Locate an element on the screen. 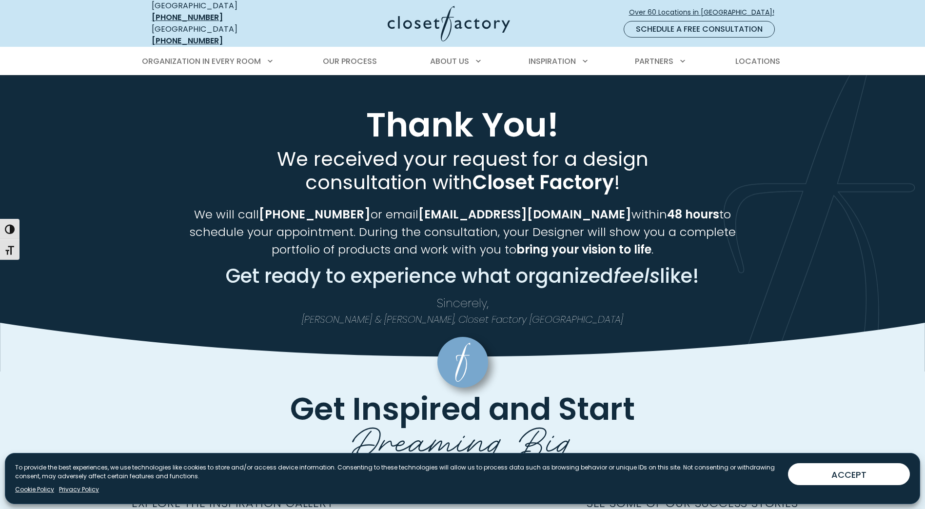 This screenshot has width=925, height=509. img: Closet Factory Logo is located at coordinates (449, 23).